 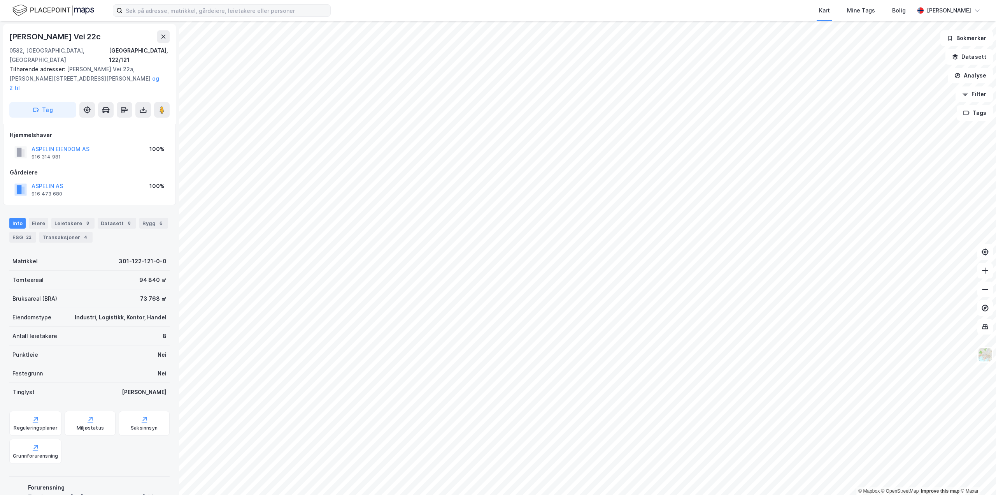 What do you see at coordinates (153, 280) in the screenshot?
I see `div: 94 840 ㎡` at bounding box center [153, 280].